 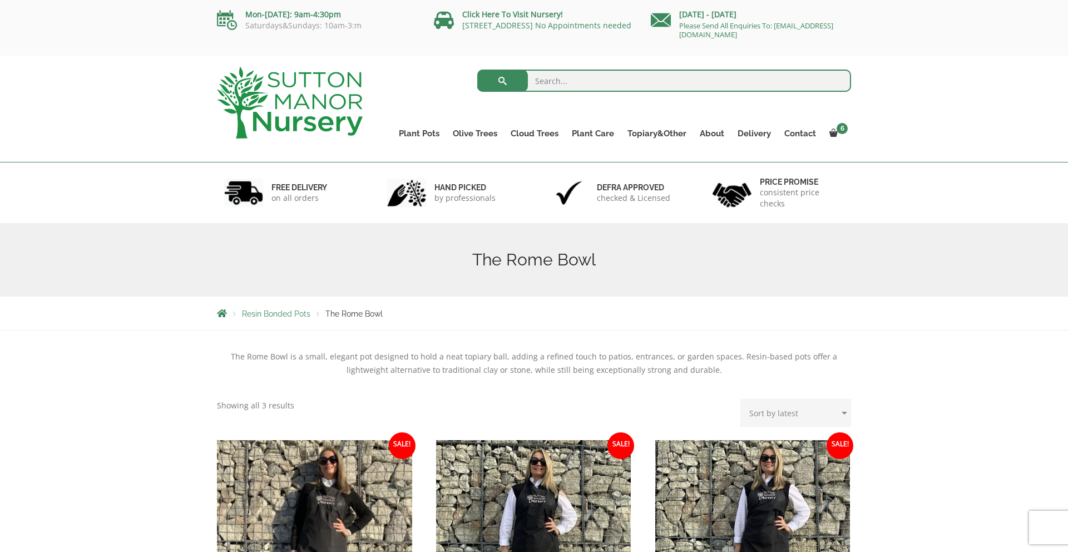 I want to click on input: Search..., so click(x=664, y=81).